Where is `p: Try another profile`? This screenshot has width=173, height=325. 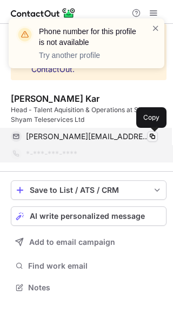 p: Try another profile is located at coordinates (89, 55).